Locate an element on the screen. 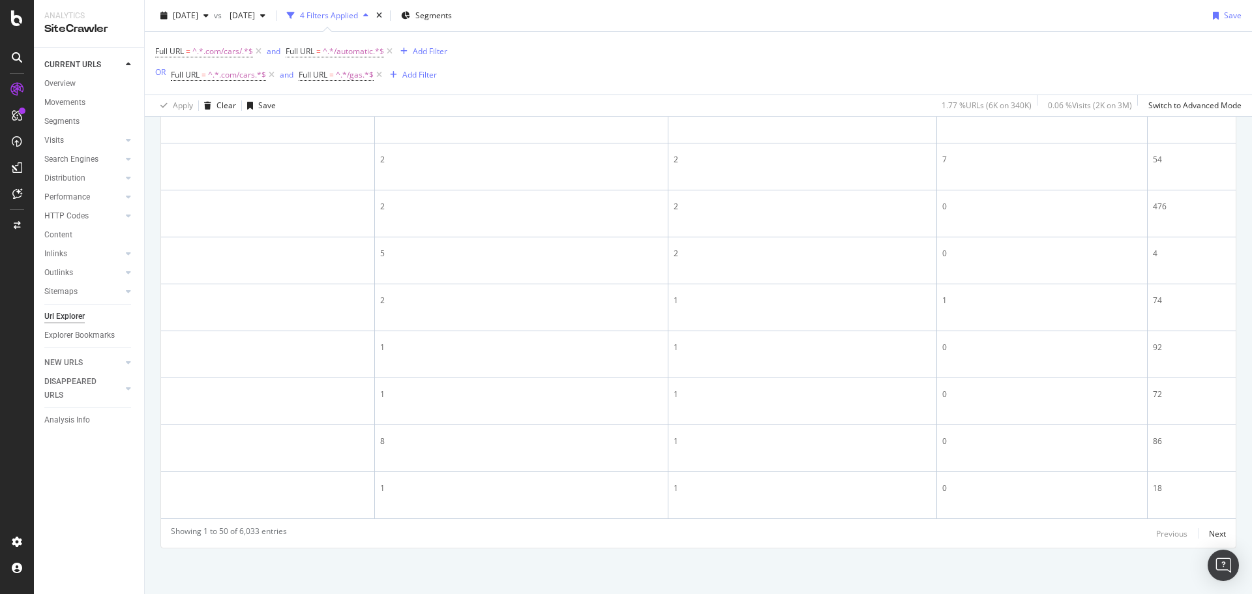  span: 2025 Jun. 8th is located at coordinates (239, 15).